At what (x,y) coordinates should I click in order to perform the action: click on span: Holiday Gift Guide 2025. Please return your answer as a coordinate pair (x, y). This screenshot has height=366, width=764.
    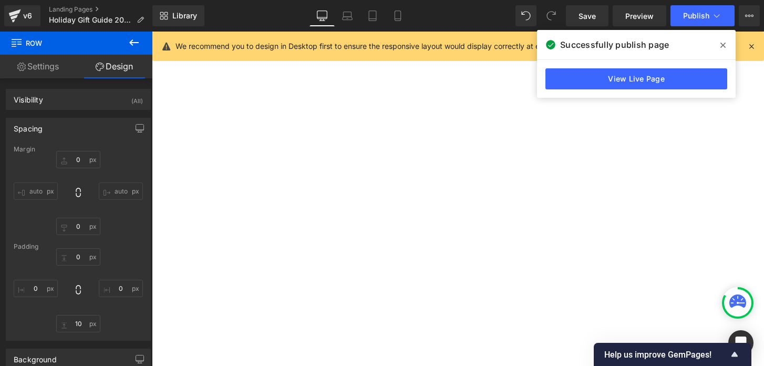
    Looking at the image, I should click on (90, 20).